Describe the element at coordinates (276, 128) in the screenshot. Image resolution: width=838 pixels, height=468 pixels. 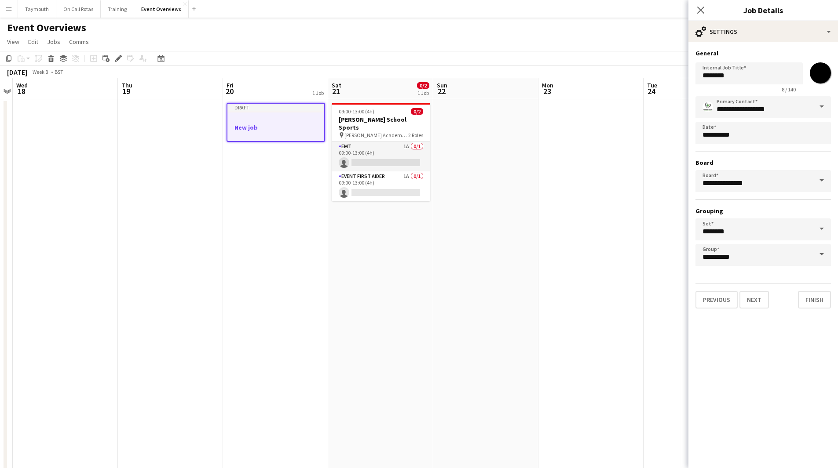
I see `h3: New job` at that location.